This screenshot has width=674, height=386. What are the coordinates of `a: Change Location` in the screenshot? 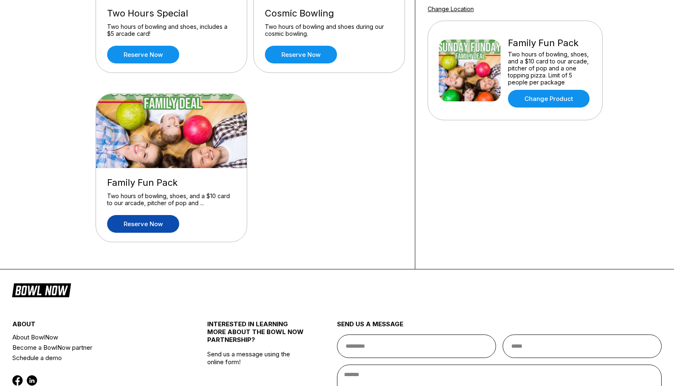 It's located at (451, 9).